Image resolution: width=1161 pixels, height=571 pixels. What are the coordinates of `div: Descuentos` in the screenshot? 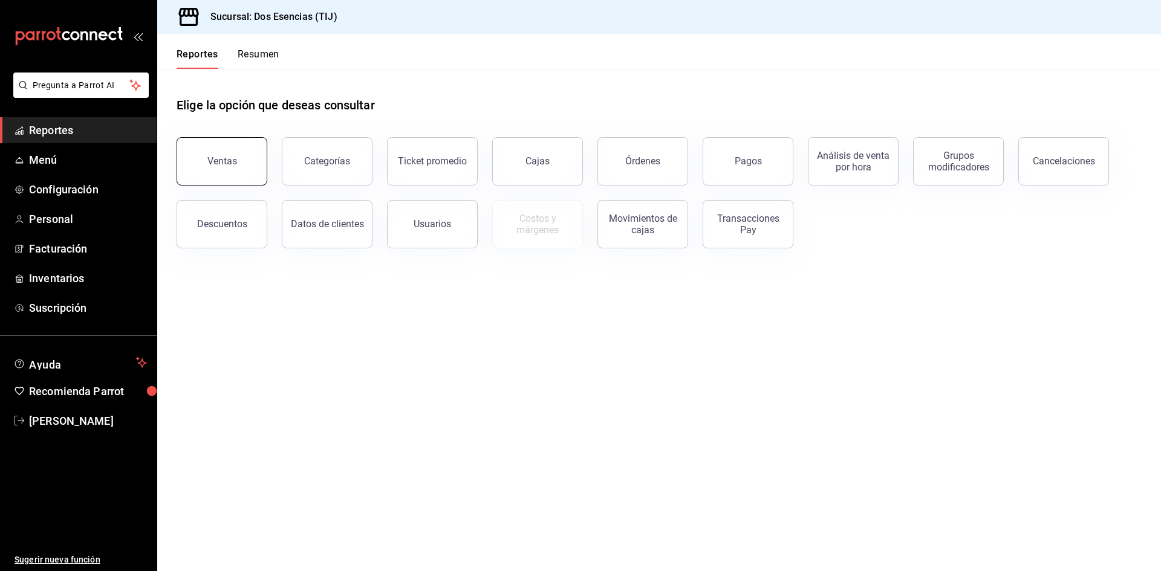 It's located at (222, 224).